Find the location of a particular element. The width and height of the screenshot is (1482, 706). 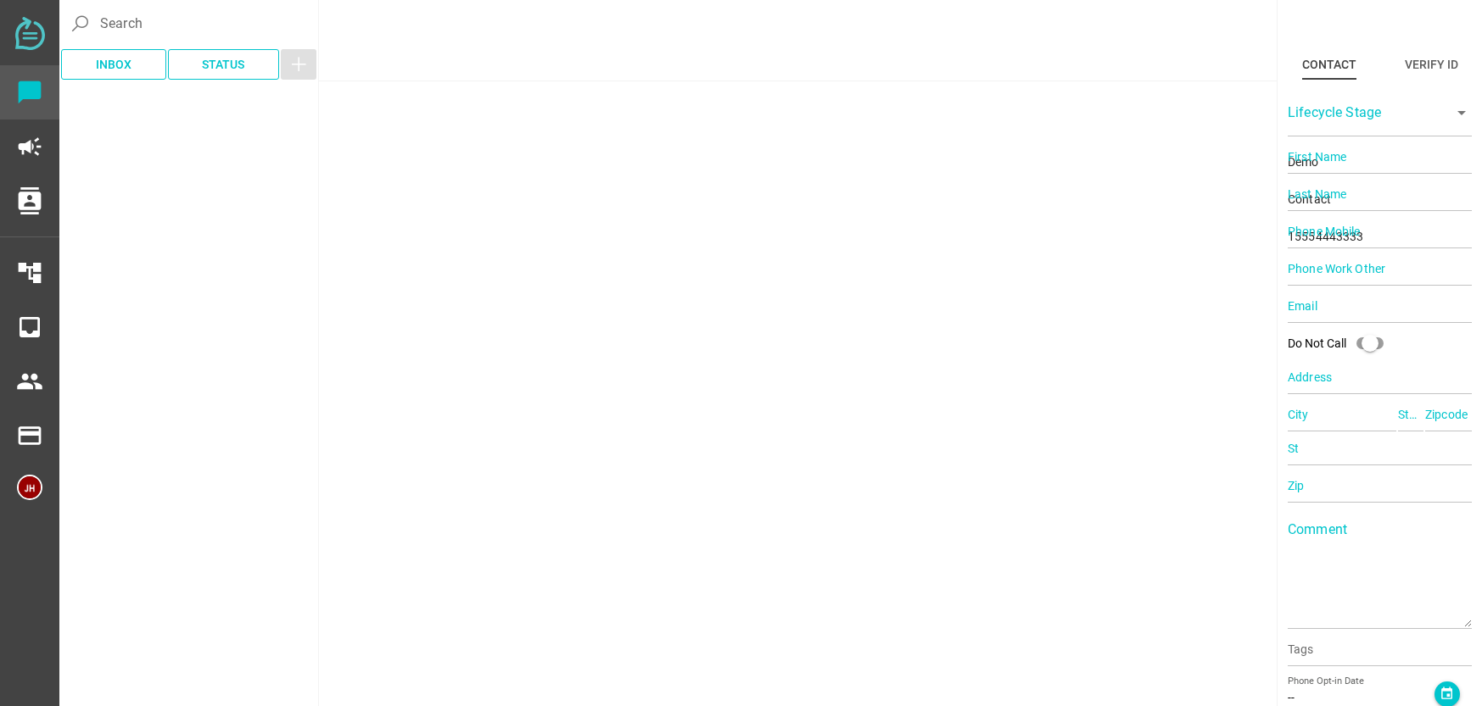

div: Contact is located at coordinates (1329, 64).